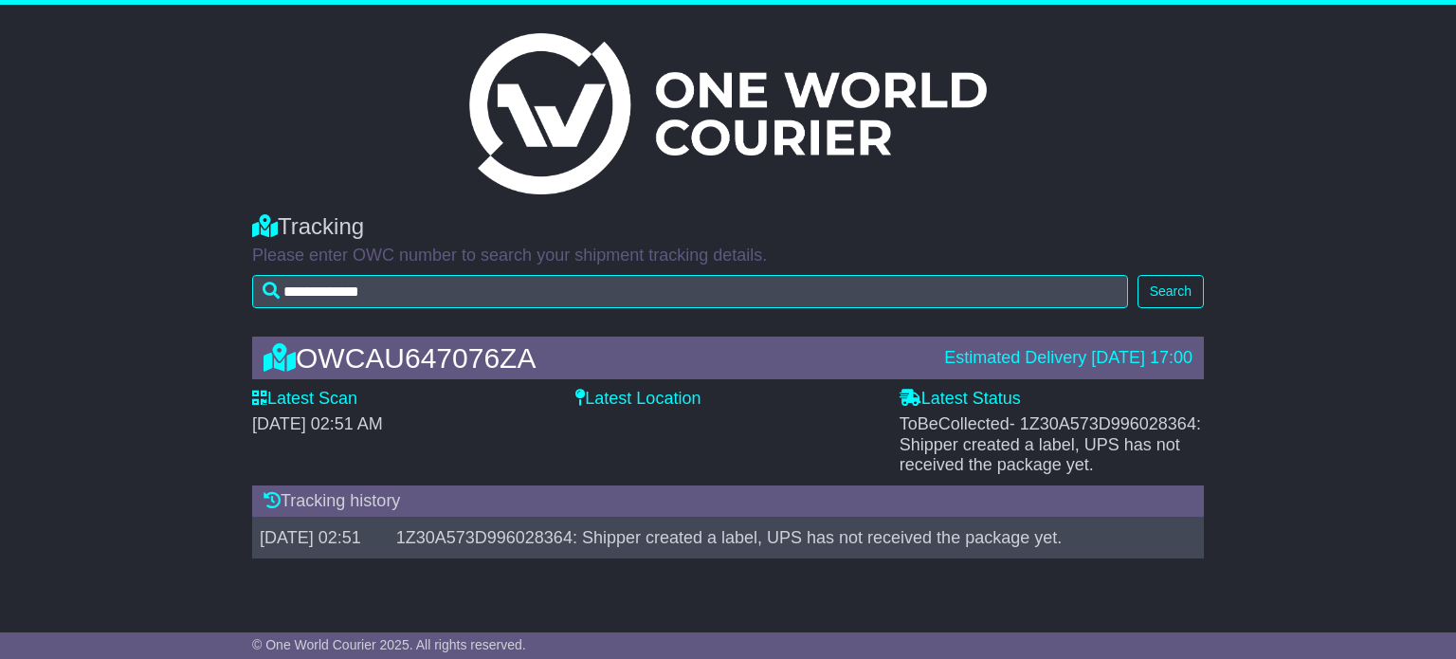  Describe the element at coordinates (787, 538) in the screenshot. I see `td: 1Z30A573D996028364: Shipper created a label, UPS has not received the package yet.` at that location.